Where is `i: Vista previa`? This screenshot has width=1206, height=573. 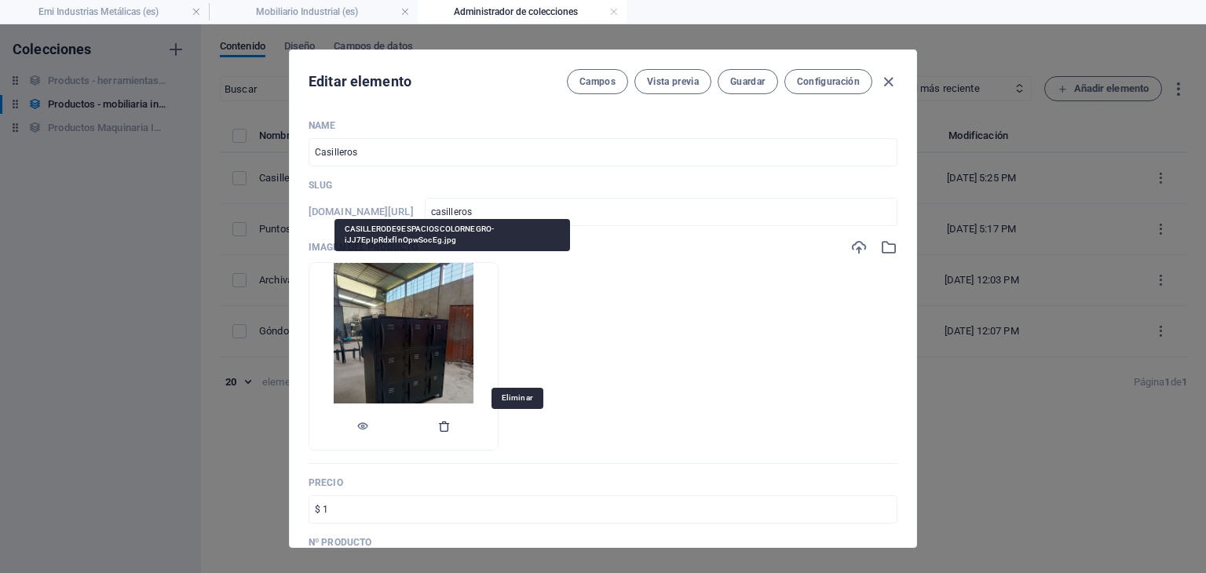
i: Vista previa is located at coordinates (363, 426).